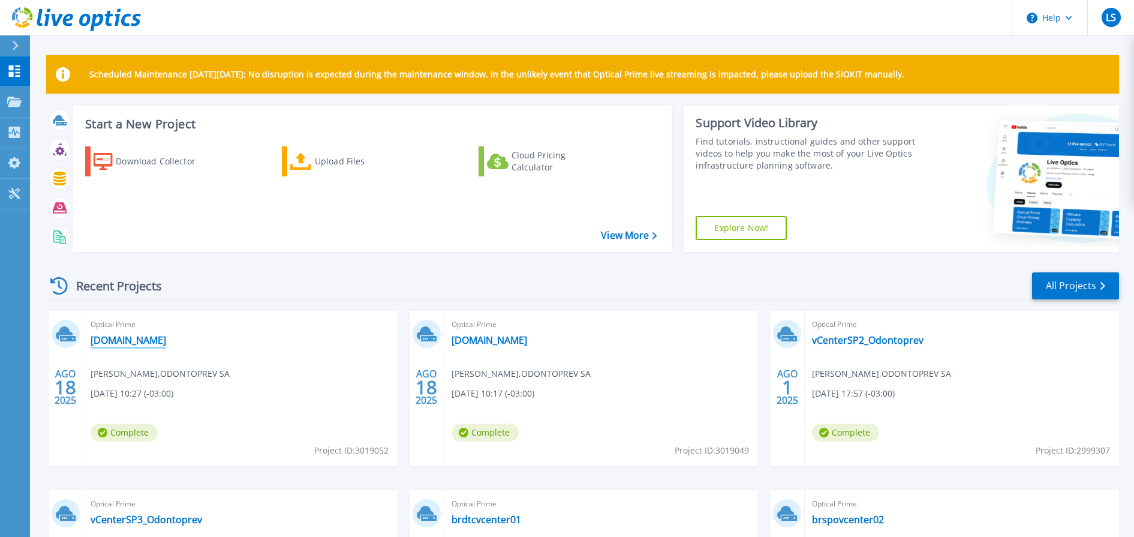 The width and height of the screenshot is (1134, 537). I want to click on div: Find tutorials, instructional guides and other support videos to help you make the most of your L..., so click(807, 154).